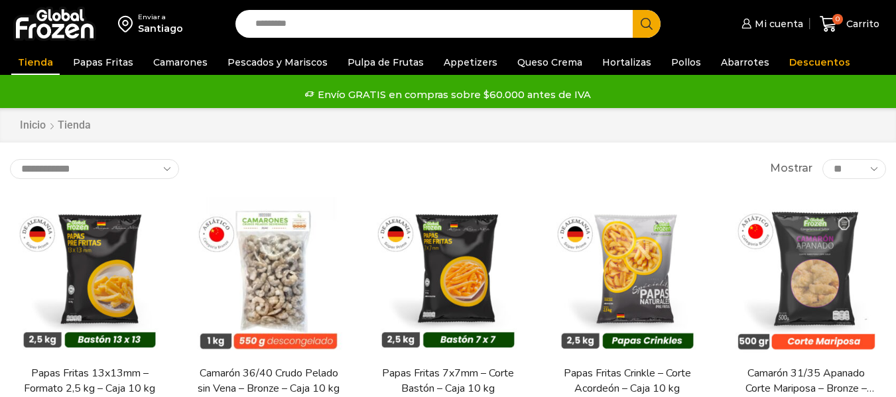  Describe the element at coordinates (277, 62) in the screenshot. I see `a: Pescados y Mariscos` at that location.